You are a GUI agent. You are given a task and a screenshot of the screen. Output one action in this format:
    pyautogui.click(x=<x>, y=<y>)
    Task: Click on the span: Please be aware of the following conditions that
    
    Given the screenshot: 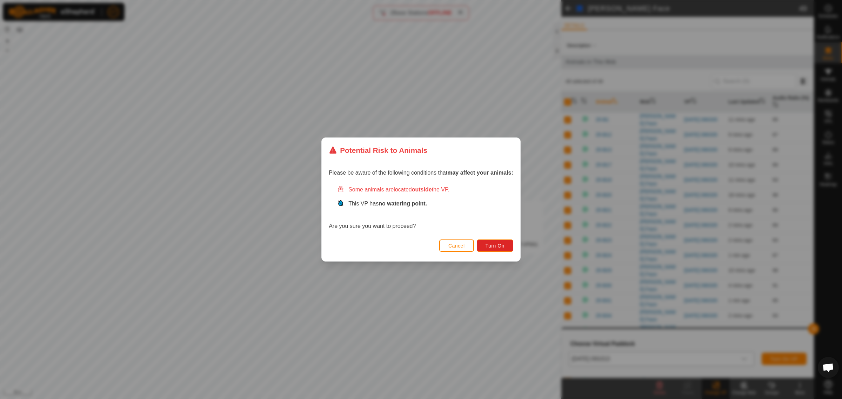 What is the action you would take?
    pyautogui.click(x=421, y=173)
    